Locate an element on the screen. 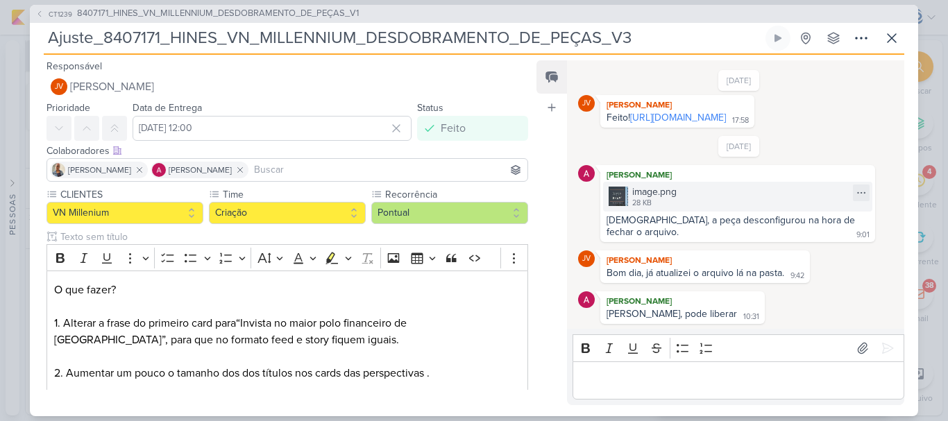 Image resolution: width=948 pixels, height=421 pixels. label: Status is located at coordinates (430, 108).